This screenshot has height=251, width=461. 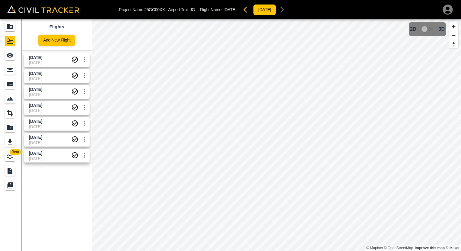 What do you see at coordinates (398, 248) in the screenshot?
I see `a: OpenStreetMap` at bounding box center [398, 248].